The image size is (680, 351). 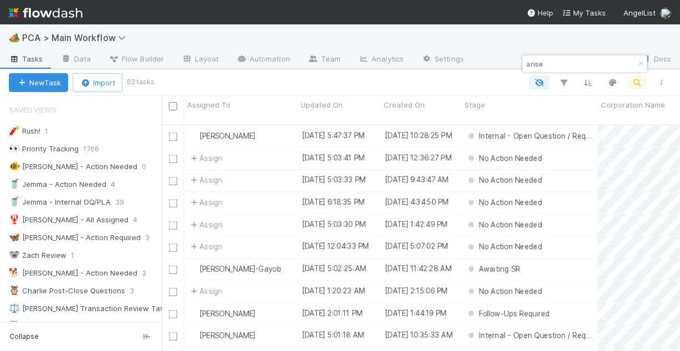 What do you see at coordinates (97, 83) in the screenshot?
I see `button: Import` at bounding box center [97, 83].